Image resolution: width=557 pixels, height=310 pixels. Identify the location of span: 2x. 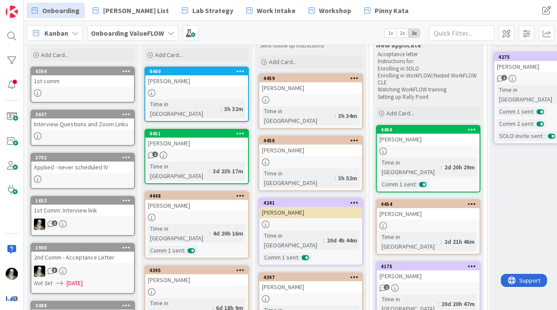
(402, 33).